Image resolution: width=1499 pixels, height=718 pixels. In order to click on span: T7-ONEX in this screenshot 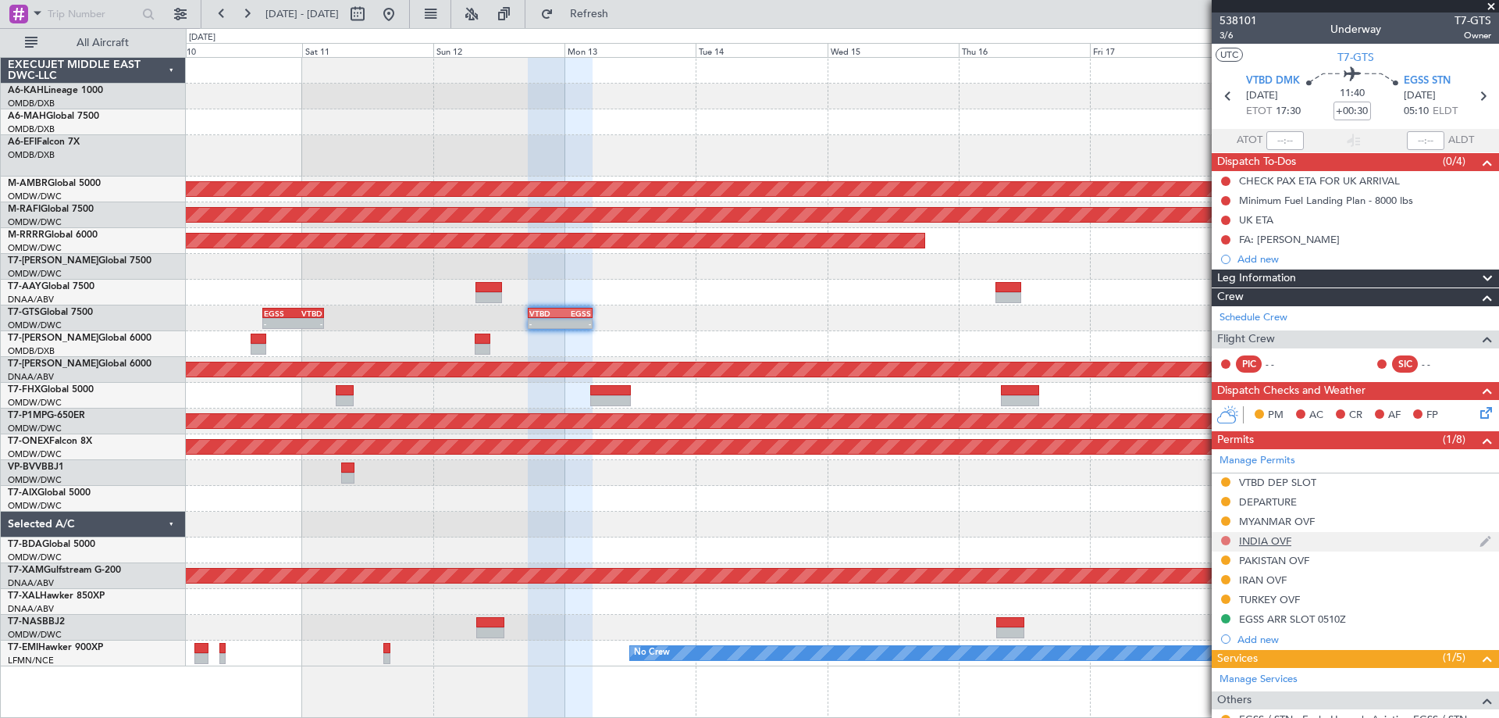, I will do `click(28, 441)`.